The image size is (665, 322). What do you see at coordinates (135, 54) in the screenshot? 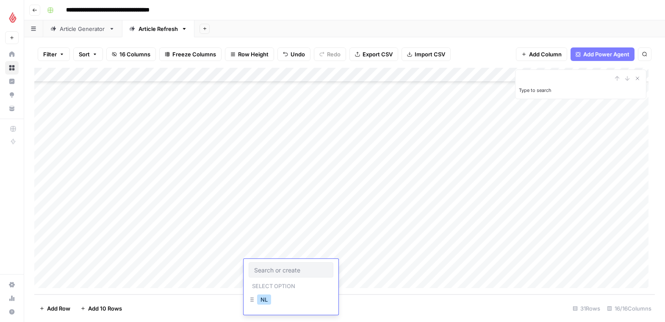
I see `span: 16 Columns` at bounding box center [135, 54].